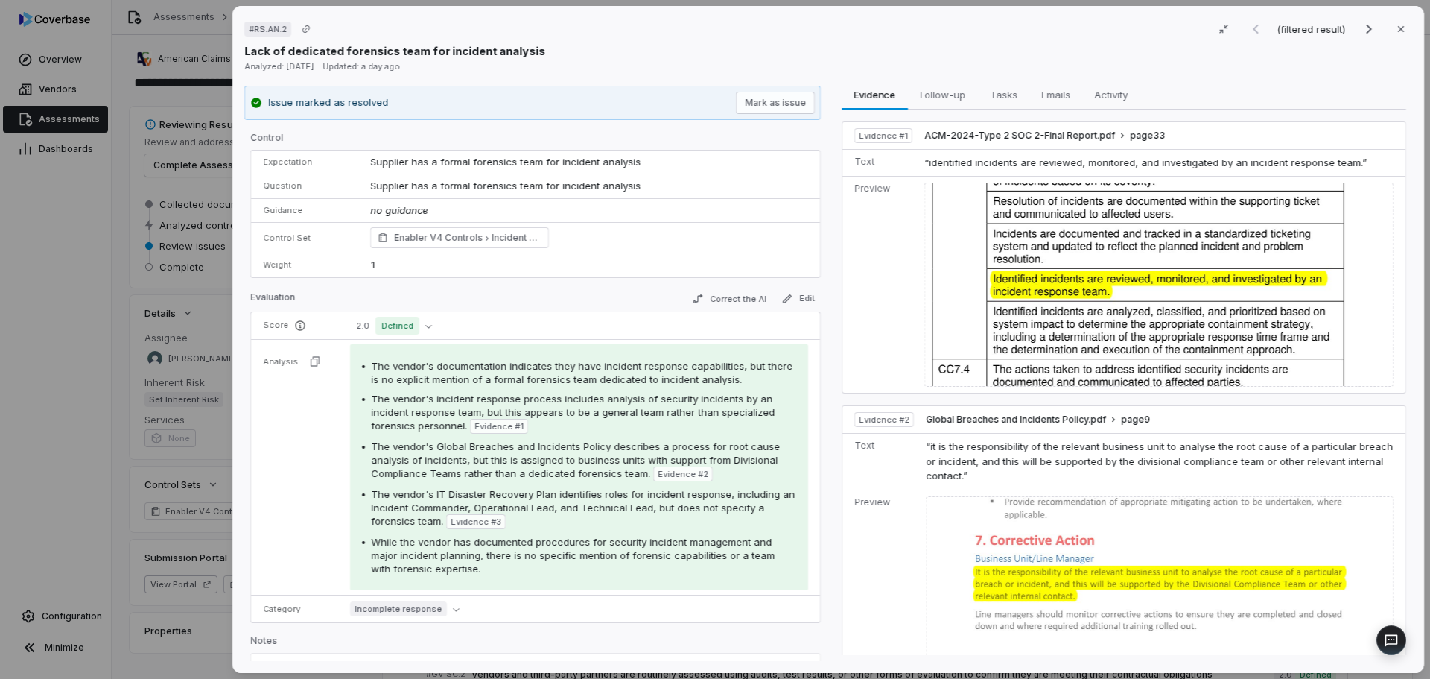 This screenshot has width=1430, height=679. Describe the element at coordinates (273, 300) in the screenshot. I see `p: Evaluation` at that location.